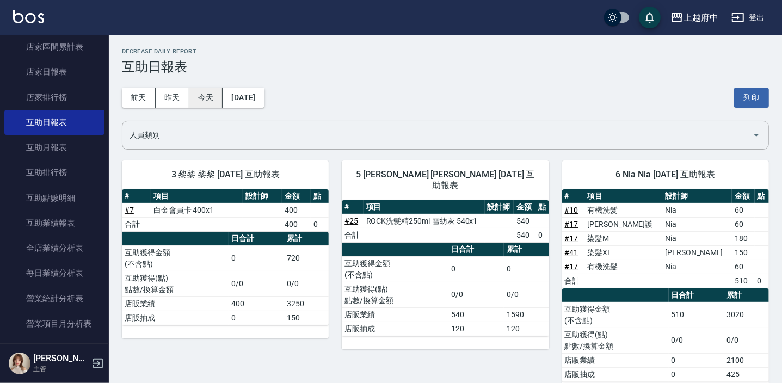 The height and width of the screenshot is (383, 782). Describe the element at coordinates (54, 122) in the screenshot. I see `a: 互助日報表` at that location.